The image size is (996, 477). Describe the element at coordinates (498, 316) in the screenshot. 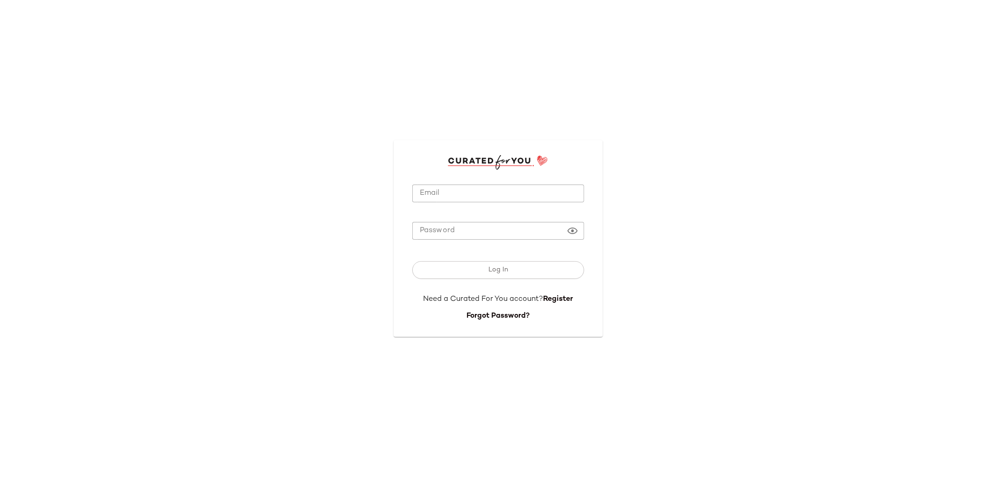

I see `a: Forgot Password?` at that location.